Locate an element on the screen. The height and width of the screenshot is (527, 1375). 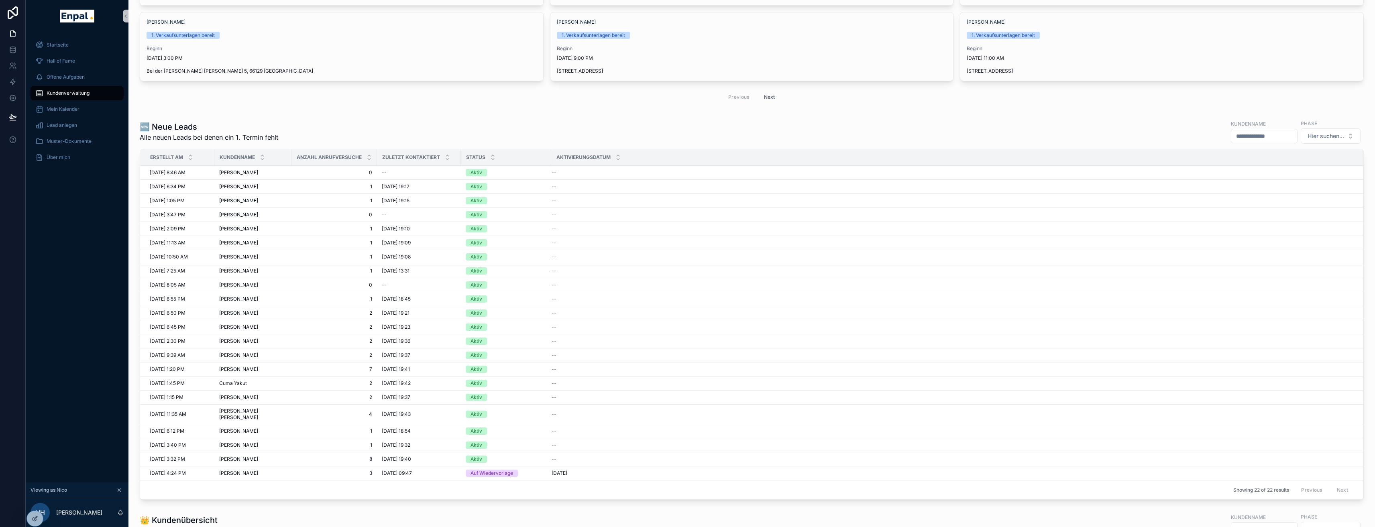
a: Muster-Dokumente is located at coordinates (77, 141).